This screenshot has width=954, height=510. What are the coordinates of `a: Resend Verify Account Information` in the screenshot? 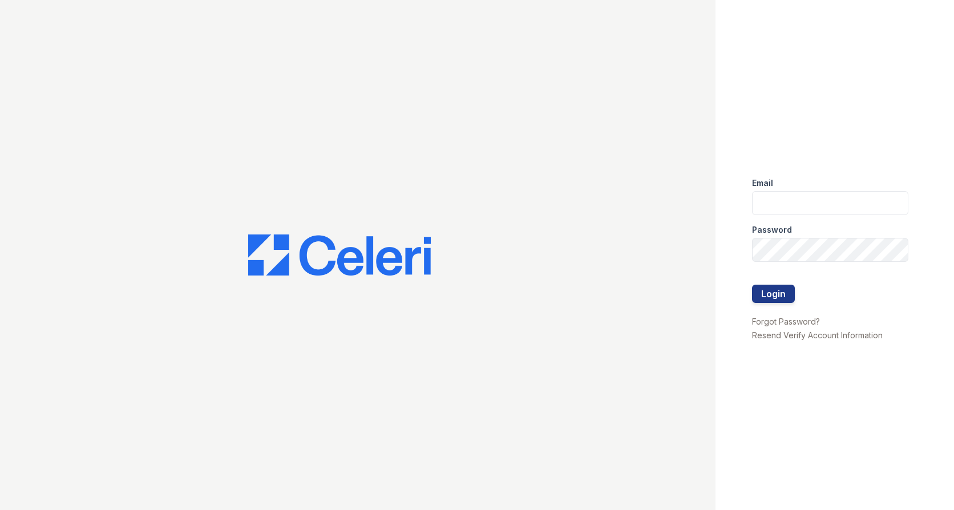 It's located at (817, 335).